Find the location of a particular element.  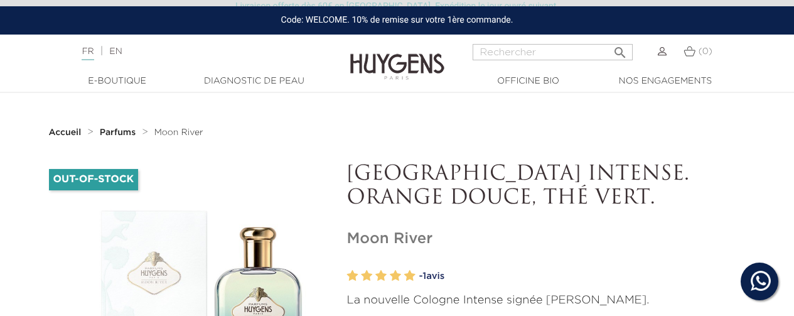

a: Moon River is located at coordinates (179, 132).